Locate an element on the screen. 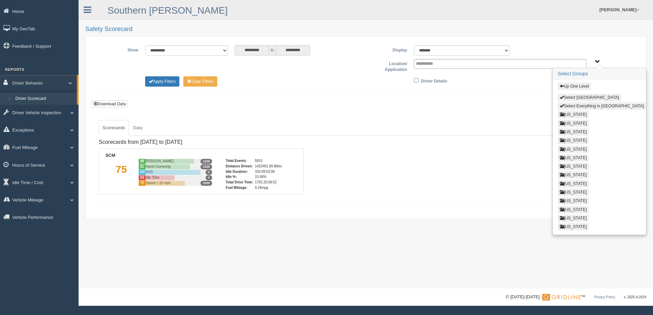  div: Total Events: is located at coordinates (239, 161).